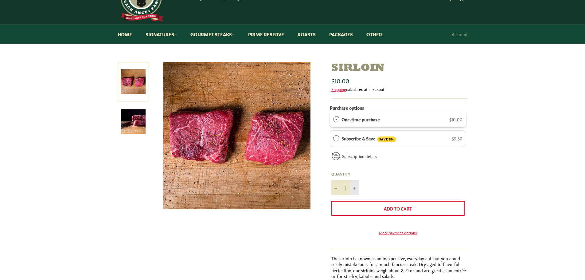  I want to click on a: Subscription details, so click(360, 156).